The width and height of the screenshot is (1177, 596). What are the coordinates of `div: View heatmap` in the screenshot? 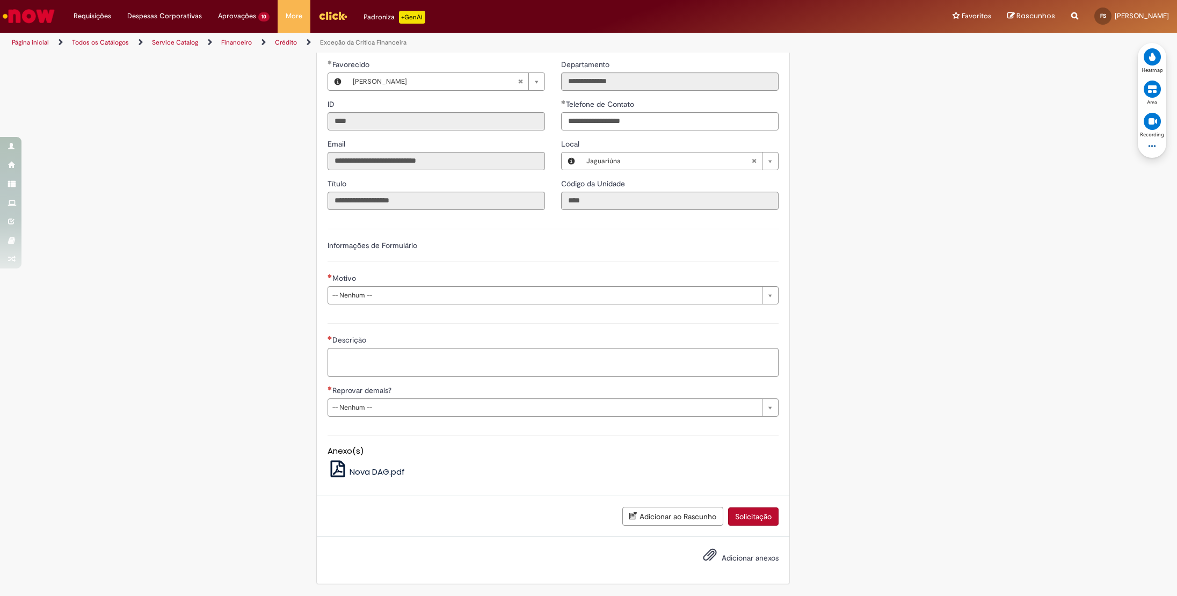 It's located at (1152, 60).